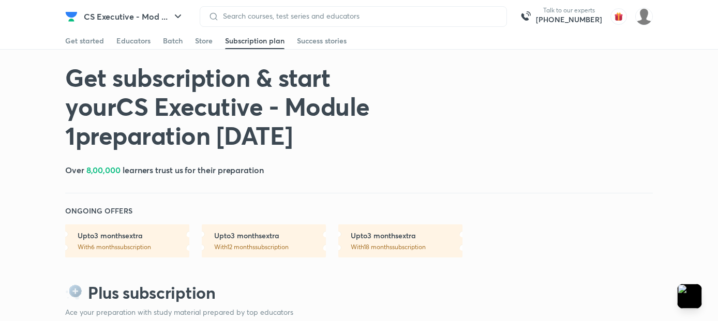  Describe the element at coordinates (264, 241) in the screenshot. I see `a: Upto3 monthsextraWith12 monthssubscription` at that location.